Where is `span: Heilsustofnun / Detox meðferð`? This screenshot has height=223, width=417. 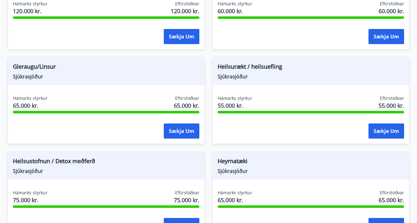
span: Heilsustofnun / Detox meðferð is located at coordinates (106, 162).